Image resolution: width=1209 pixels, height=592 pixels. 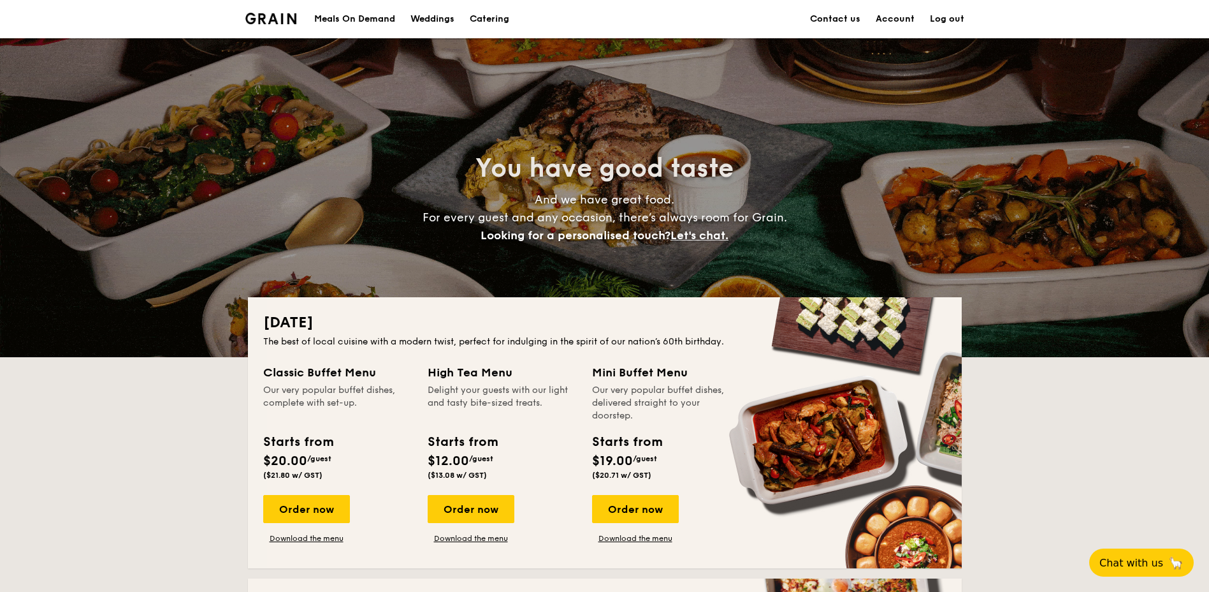 What do you see at coordinates (1132, 562) in the screenshot?
I see `span: Chat with us` at bounding box center [1132, 562].